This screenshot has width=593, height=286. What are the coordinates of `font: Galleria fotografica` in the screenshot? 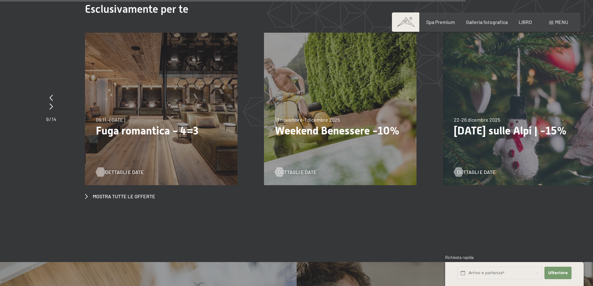 It's located at (487, 22).